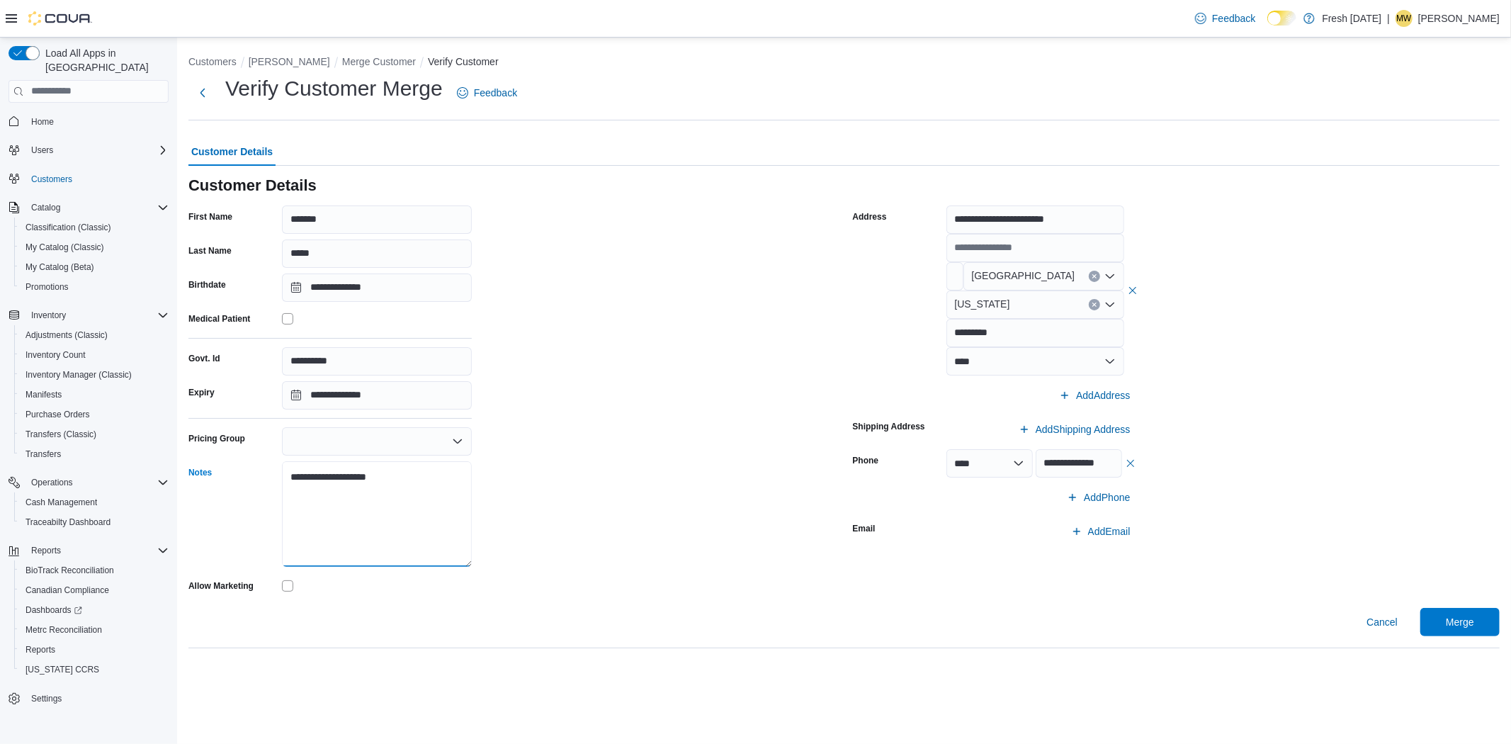 Image resolution: width=1511 pixels, height=744 pixels. I want to click on a: Transfers, so click(43, 454).